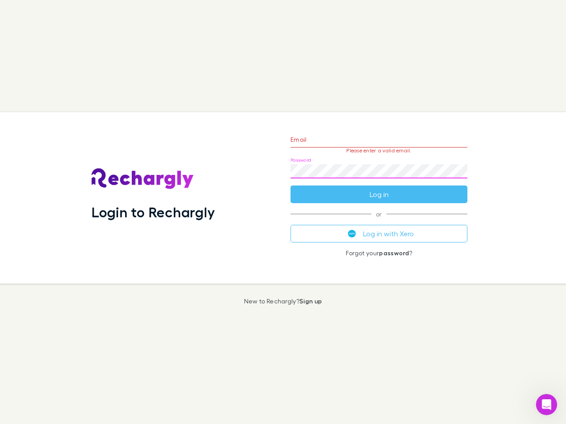 The image size is (566, 424). Describe the element at coordinates (153, 212) in the screenshot. I see `h1: Login to Rechargly` at that location.